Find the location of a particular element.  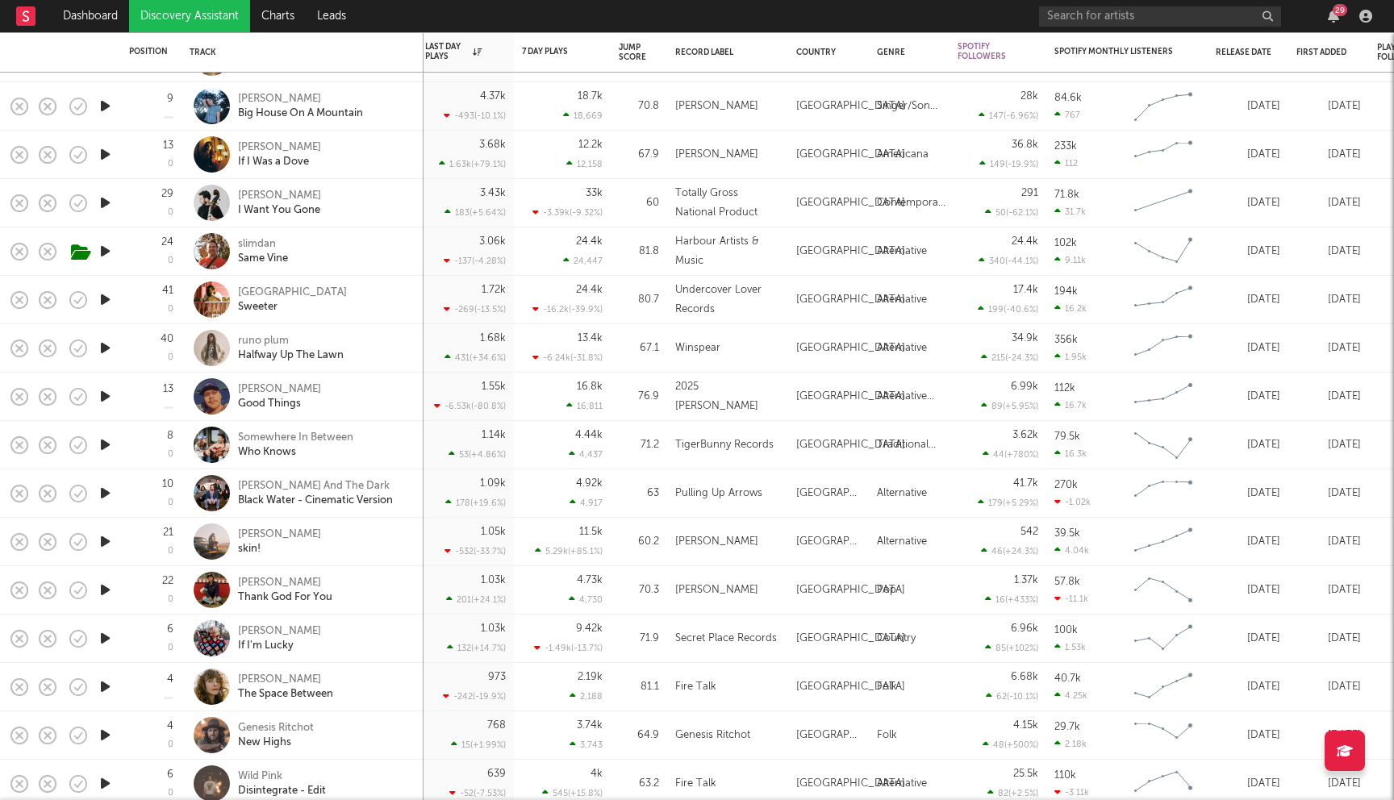

div: -1.49k ( -13.7 % ) is located at coordinates (568, 648).